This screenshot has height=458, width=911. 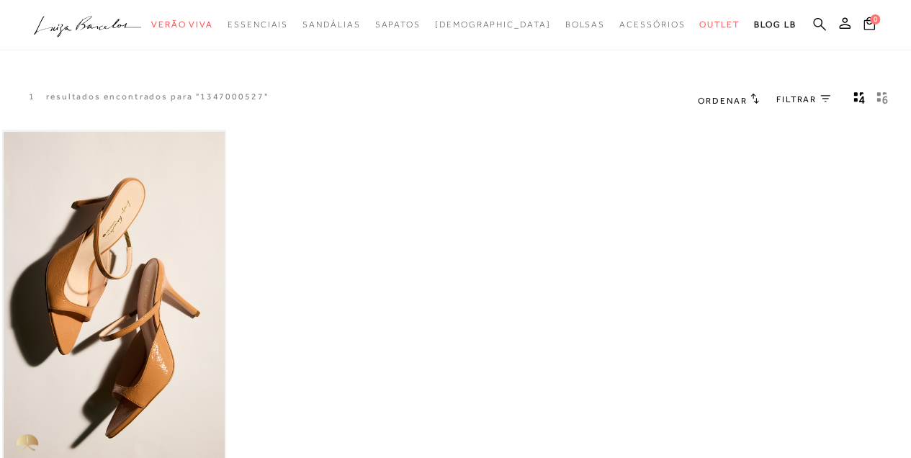 I want to click on span: Bolsas, so click(x=585, y=24).